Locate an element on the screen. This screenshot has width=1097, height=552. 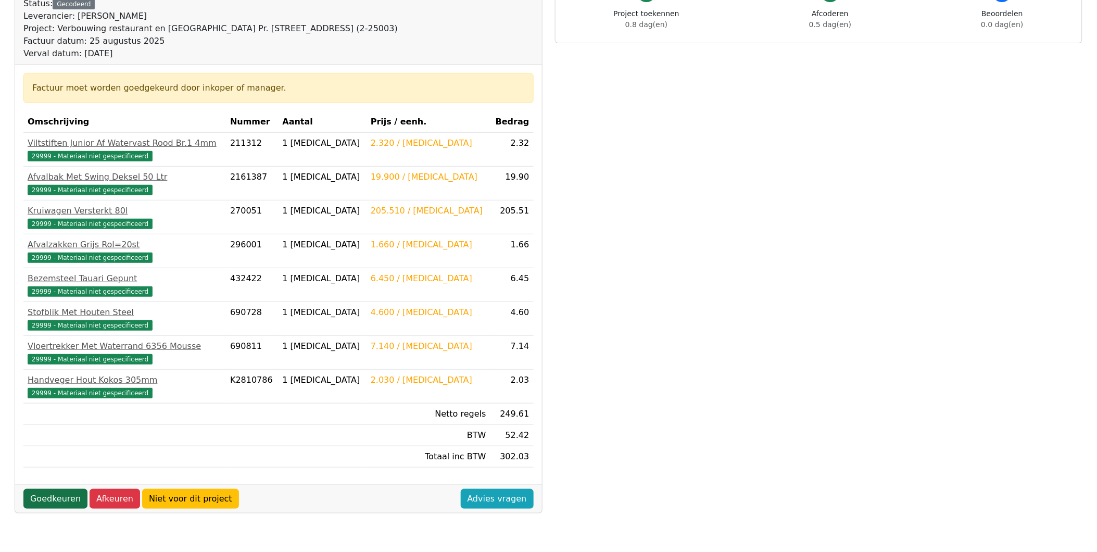
td: BTW is located at coordinates (428, 435).